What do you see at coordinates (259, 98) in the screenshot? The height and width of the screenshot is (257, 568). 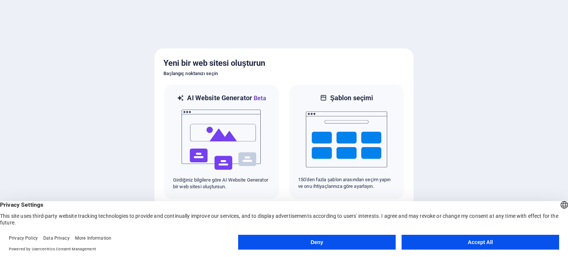 I see `span: Beta` at bounding box center [259, 98].